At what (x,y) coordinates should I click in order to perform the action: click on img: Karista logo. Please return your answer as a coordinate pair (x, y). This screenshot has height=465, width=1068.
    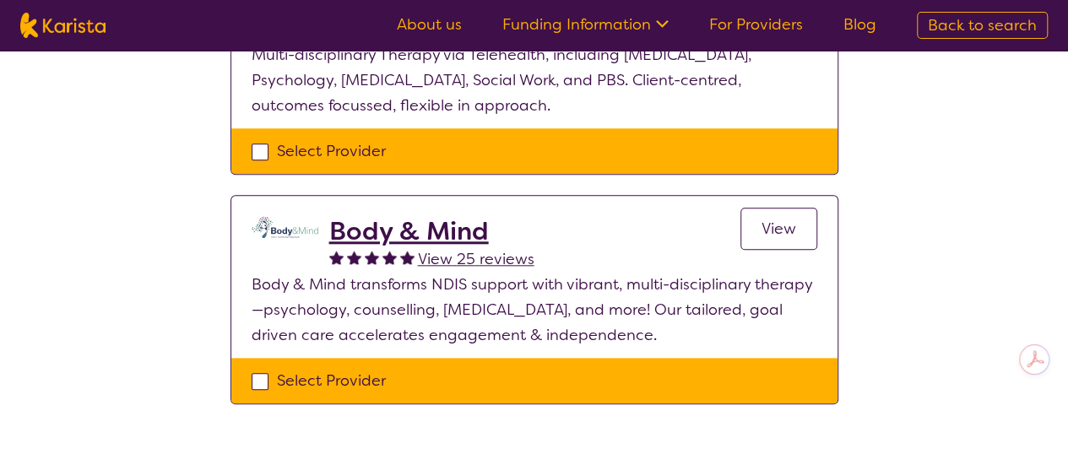
    Looking at the image, I should click on (62, 25).